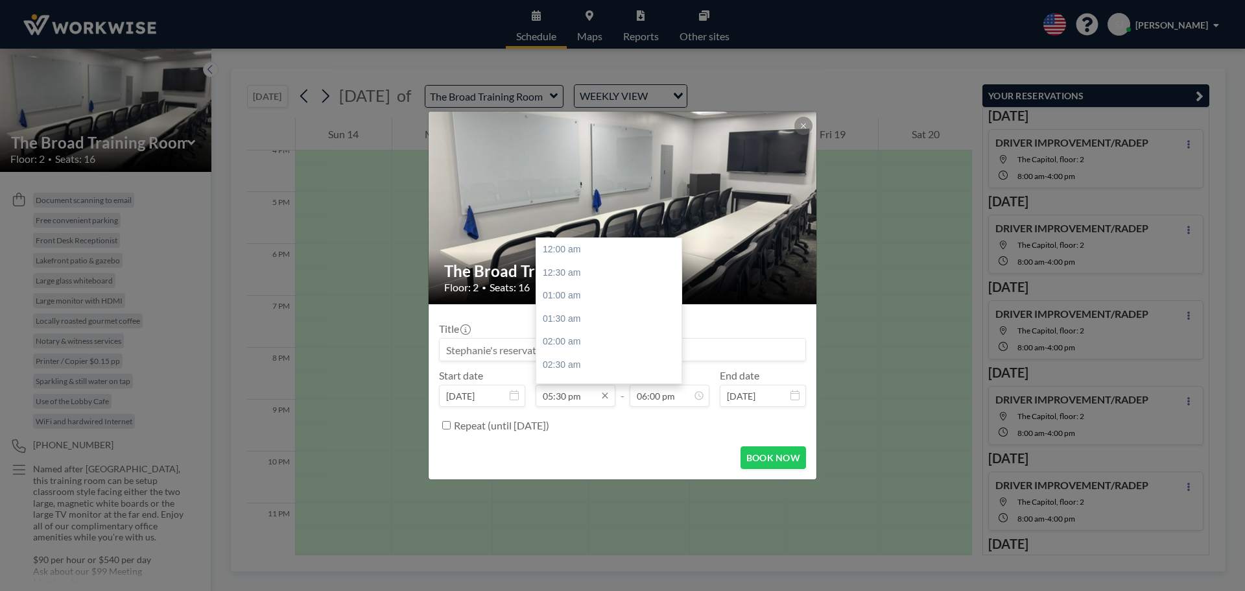  Describe the element at coordinates (612, 296) in the screenshot. I see `div: 01:00 am` at that location.